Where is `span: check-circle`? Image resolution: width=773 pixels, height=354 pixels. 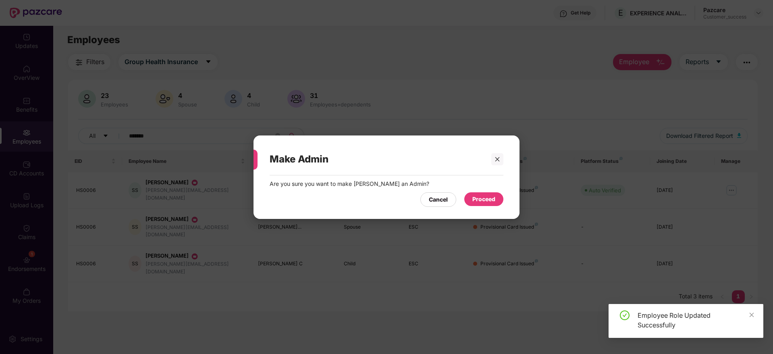 span: check-circle is located at coordinates (625, 315).